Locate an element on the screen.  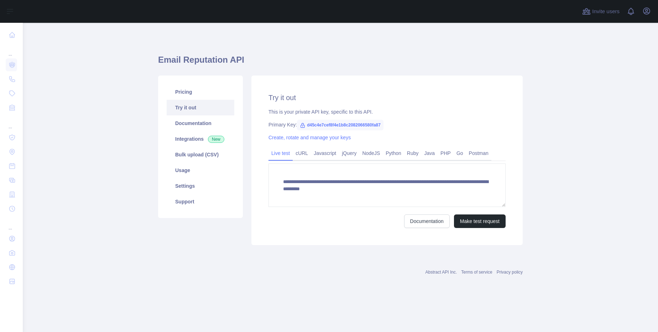
a: Create, rotate and manage your keys is located at coordinates (309, 137).